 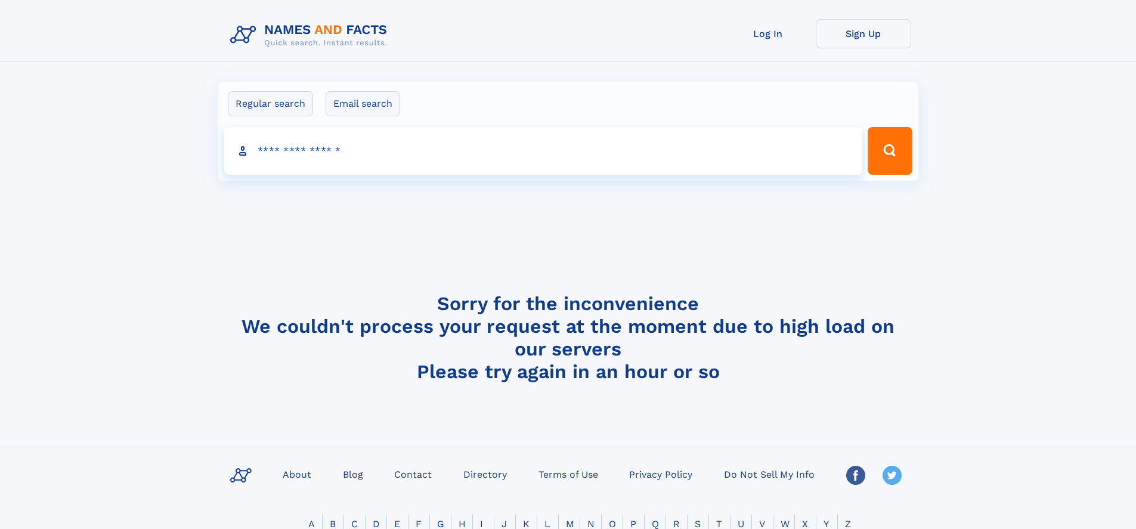 I want to click on a: About, so click(x=297, y=473).